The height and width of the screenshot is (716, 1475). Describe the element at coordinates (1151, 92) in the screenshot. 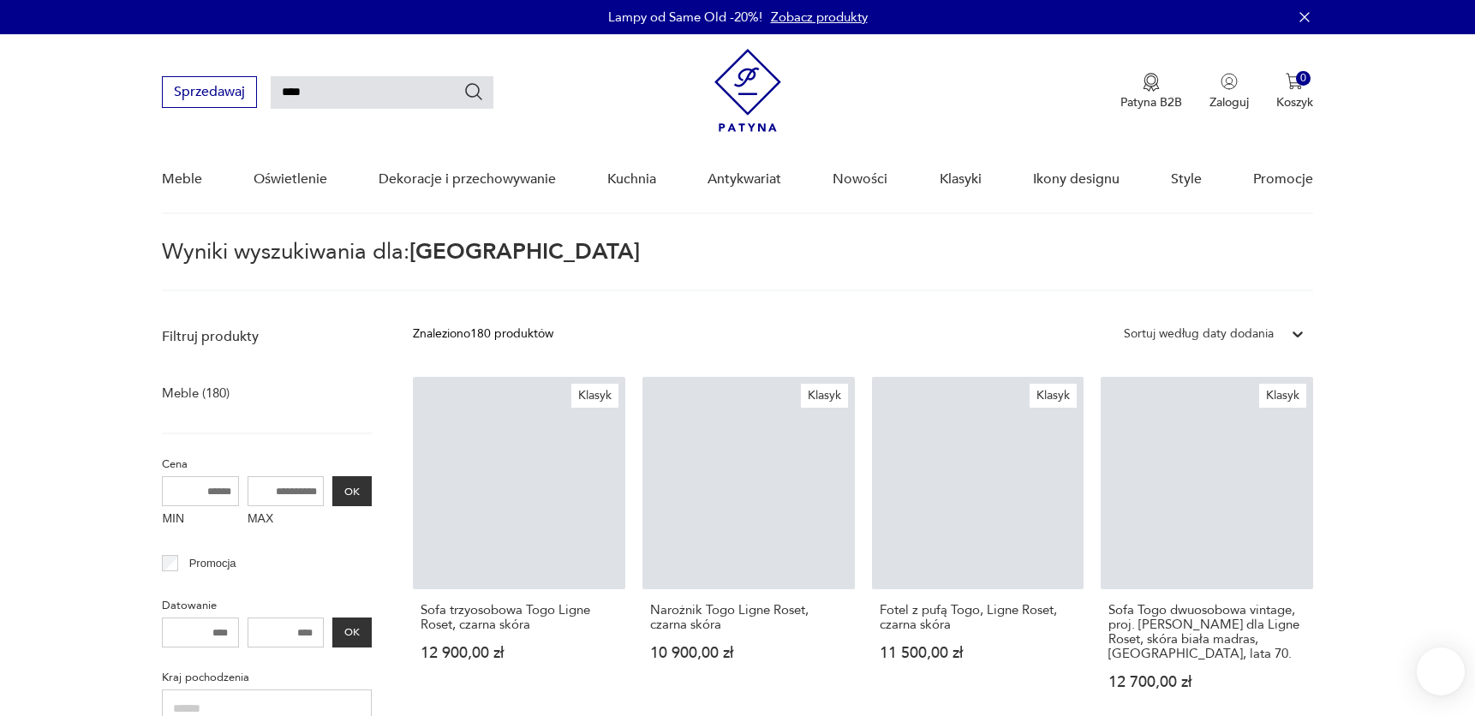

I see `a: Ikona medaluPatyna B2B` at that location.